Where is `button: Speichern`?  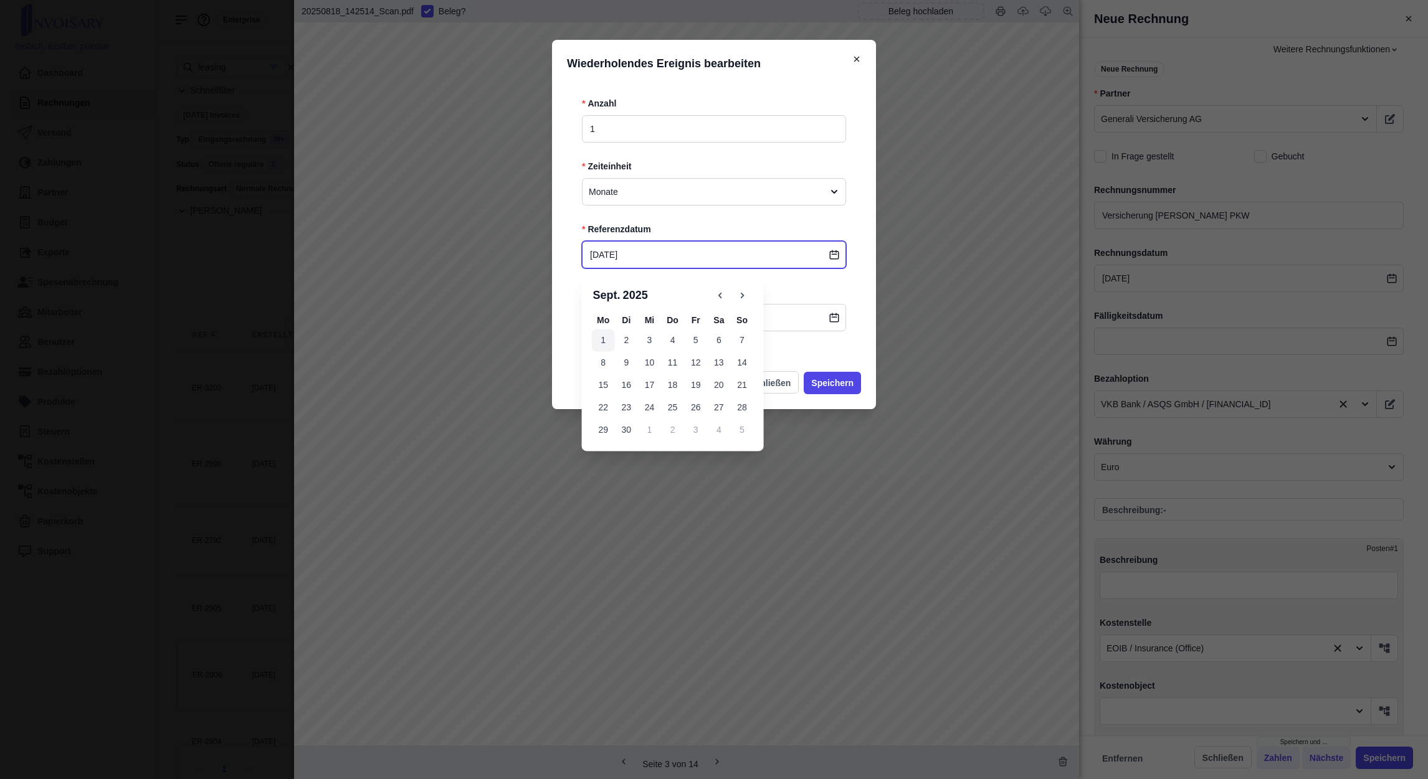
button: Speichern is located at coordinates (832, 383).